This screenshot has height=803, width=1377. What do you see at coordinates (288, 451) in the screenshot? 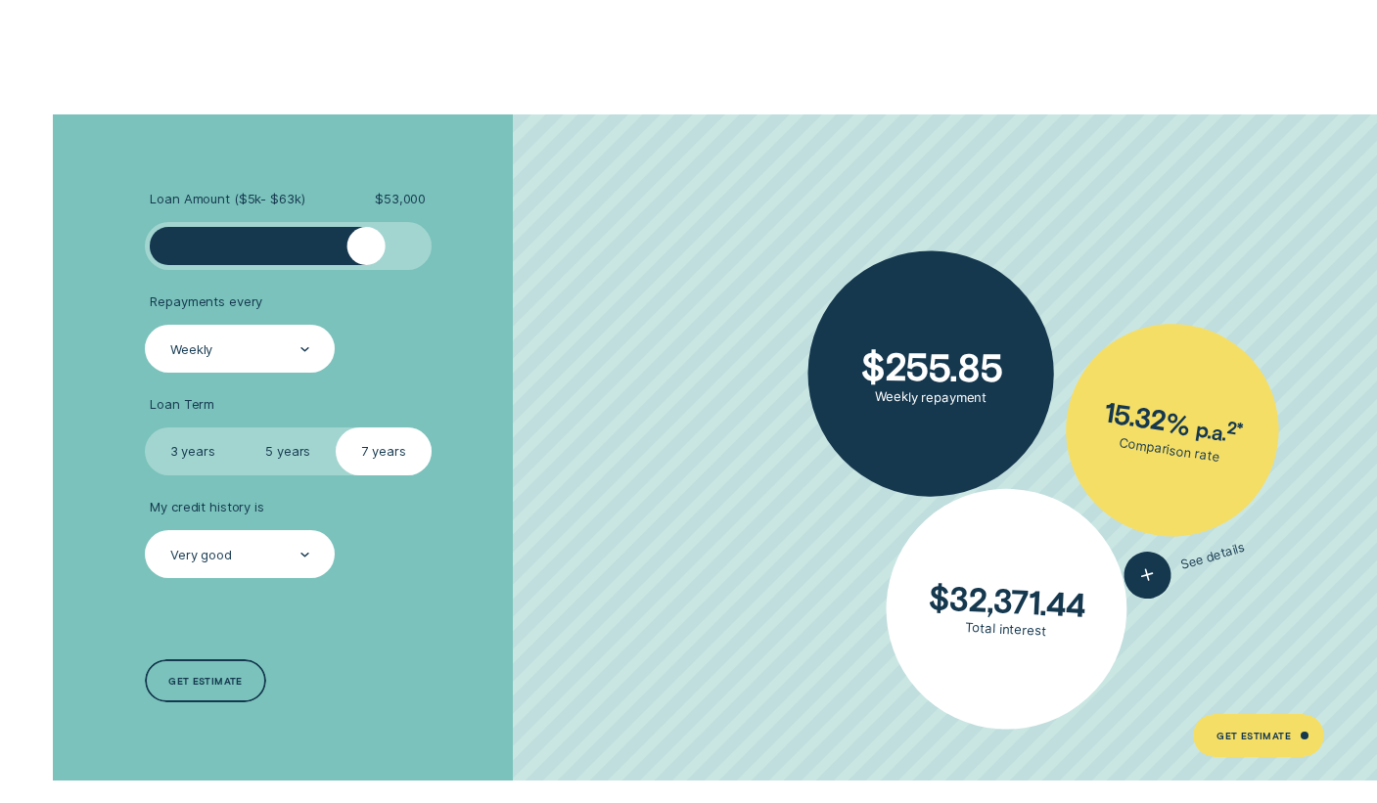
I see `label: 5 years` at bounding box center [288, 451].